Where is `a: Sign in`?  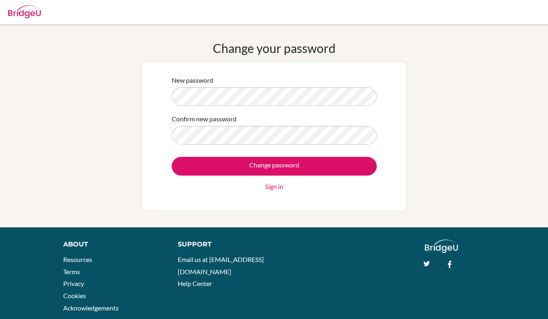 a: Sign in is located at coordinates (274, 187).